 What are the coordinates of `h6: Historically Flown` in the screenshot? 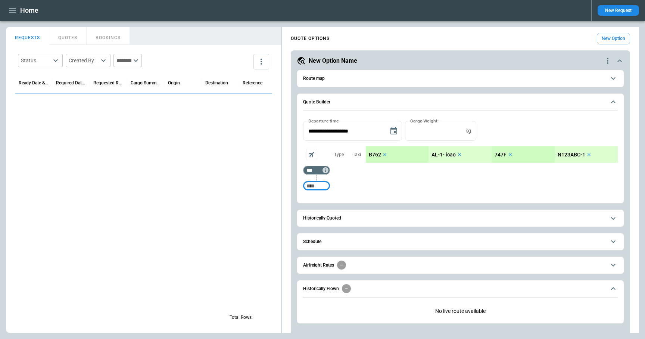 It's located at (321, 288).